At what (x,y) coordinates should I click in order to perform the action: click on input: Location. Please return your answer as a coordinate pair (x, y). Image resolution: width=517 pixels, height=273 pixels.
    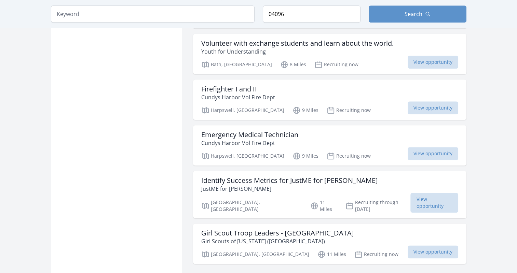
    Looking at the image, I should click on (311, 14).